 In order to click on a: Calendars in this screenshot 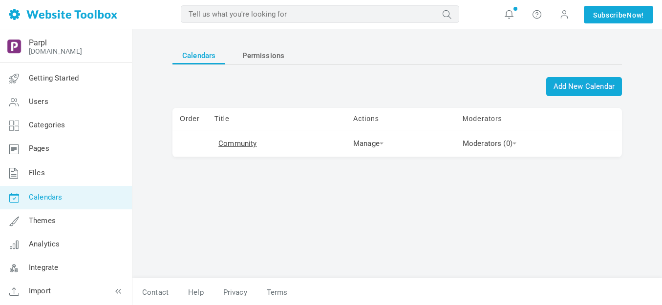, I will do `click(199, 56)`.